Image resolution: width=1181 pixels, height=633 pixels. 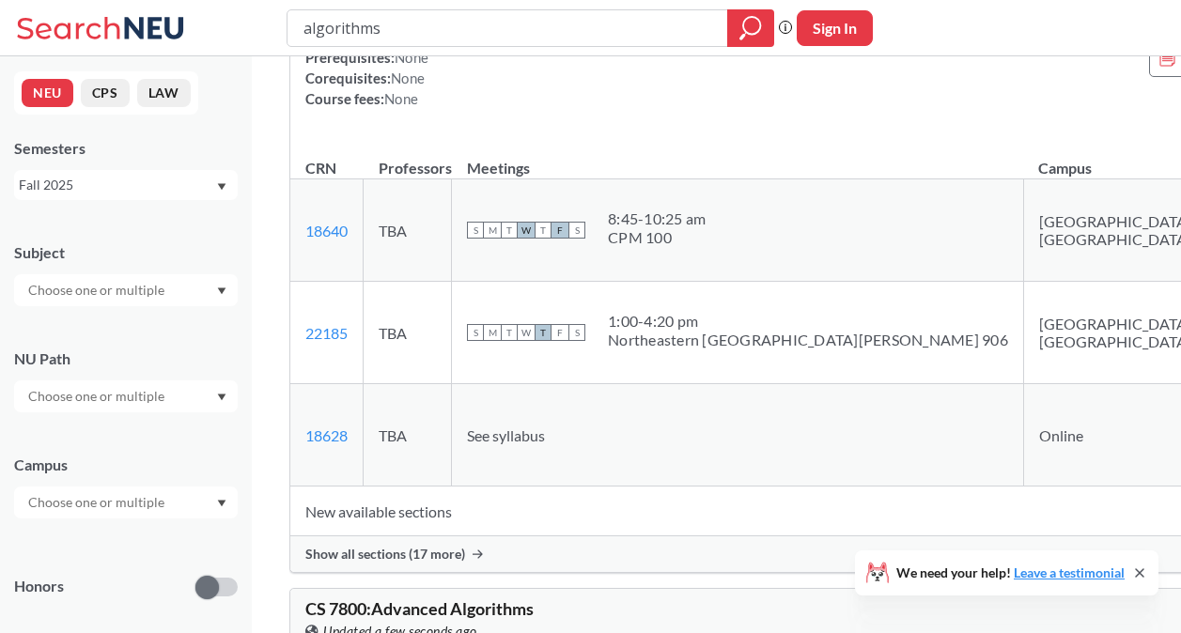 I want to click on p: Honors, so click(x=39, y=586).